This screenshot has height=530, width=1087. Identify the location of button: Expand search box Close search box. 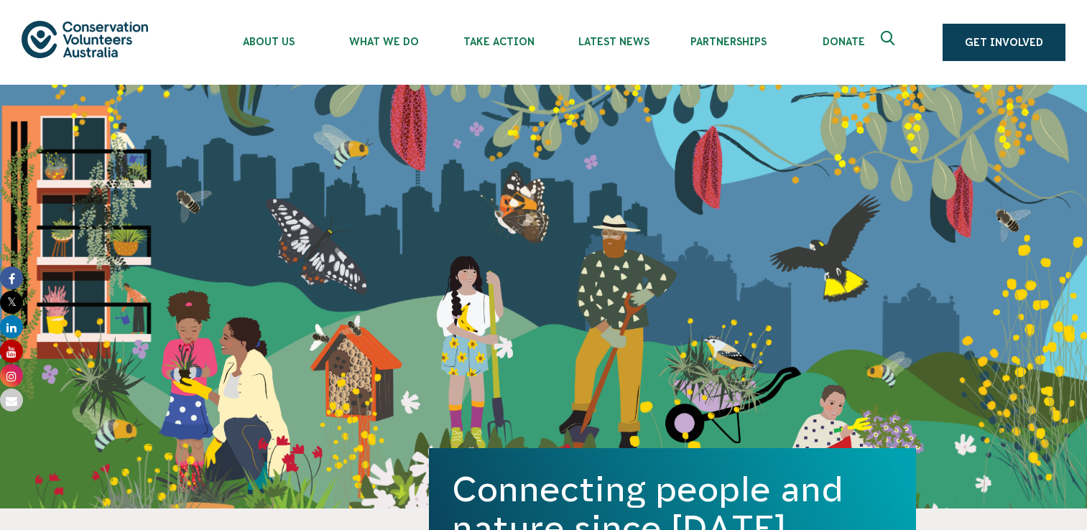
(889, 42).